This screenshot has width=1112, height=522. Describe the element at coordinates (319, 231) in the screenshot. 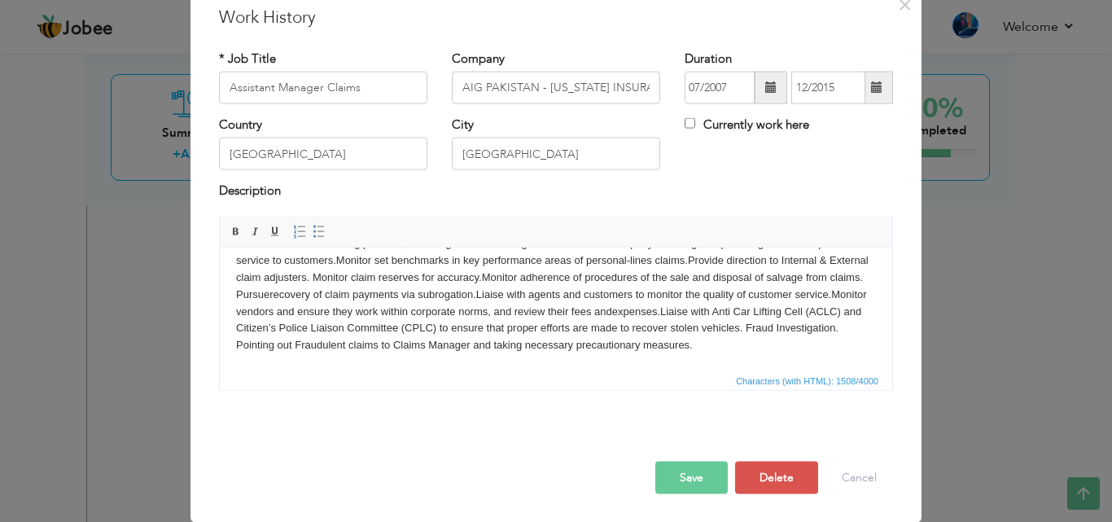

I see `a: Insert/Remove Bulleted List` at that location.